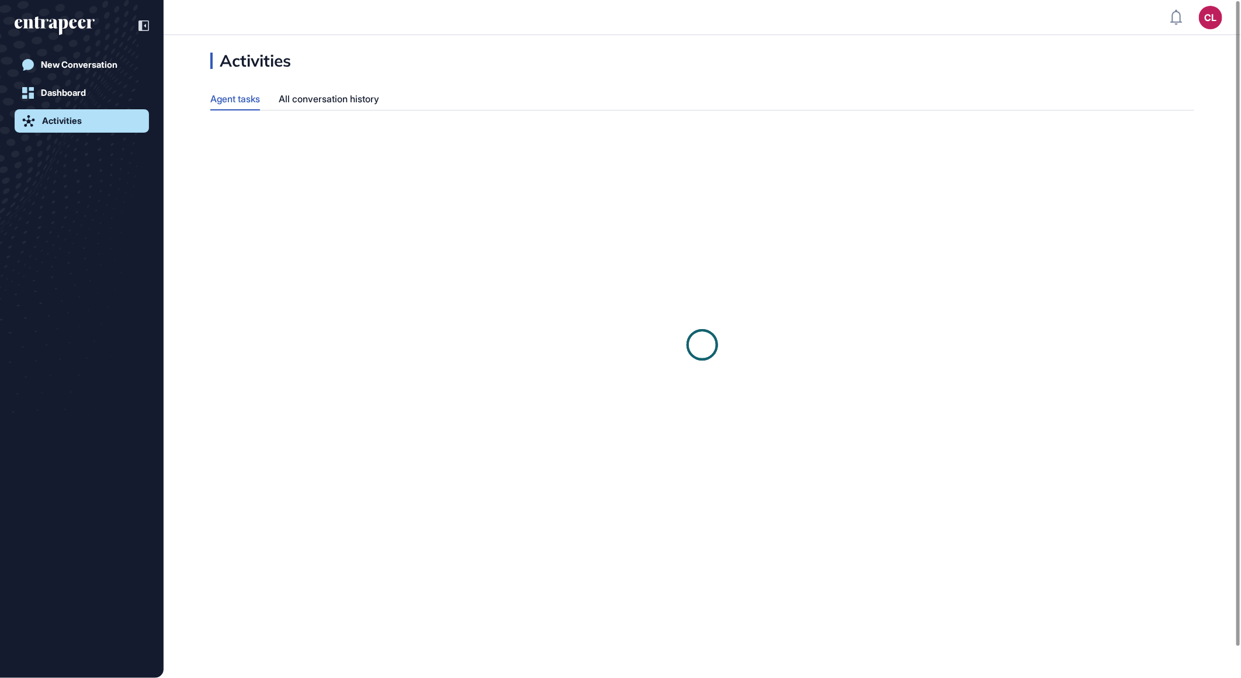  I want to click on button: CL, so click(1211, 18).